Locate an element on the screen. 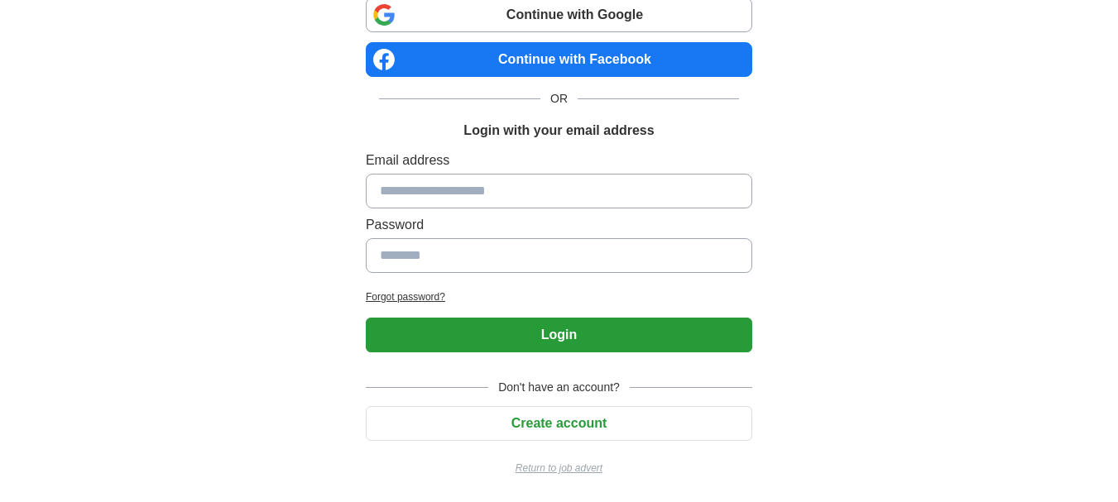 The height and width of the screenshot is (502, 1118). button: Create account is located at coordinates (559, 424).